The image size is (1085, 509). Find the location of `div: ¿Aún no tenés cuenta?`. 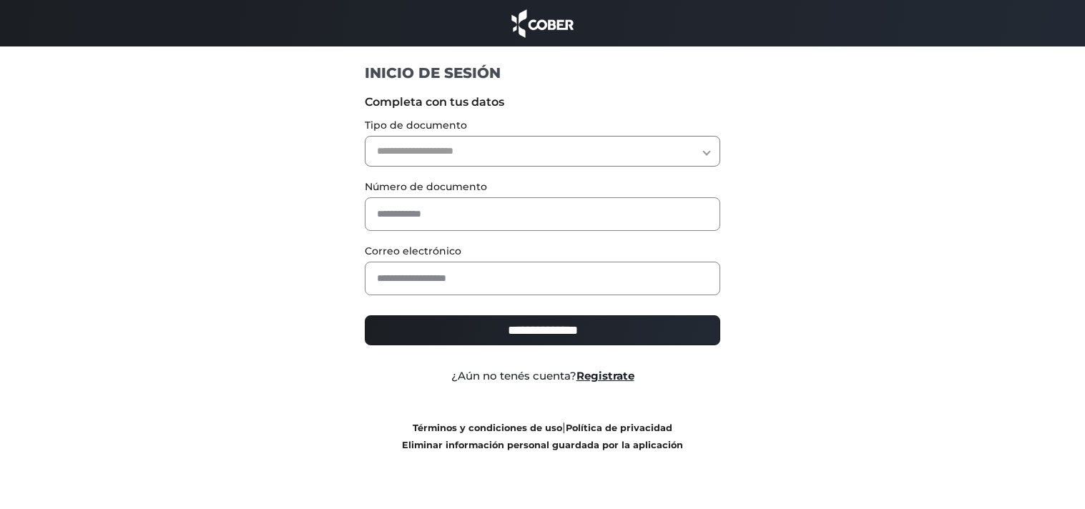

div: ¿Aún no tenés cuenta? is located at coordinates (542, 376).